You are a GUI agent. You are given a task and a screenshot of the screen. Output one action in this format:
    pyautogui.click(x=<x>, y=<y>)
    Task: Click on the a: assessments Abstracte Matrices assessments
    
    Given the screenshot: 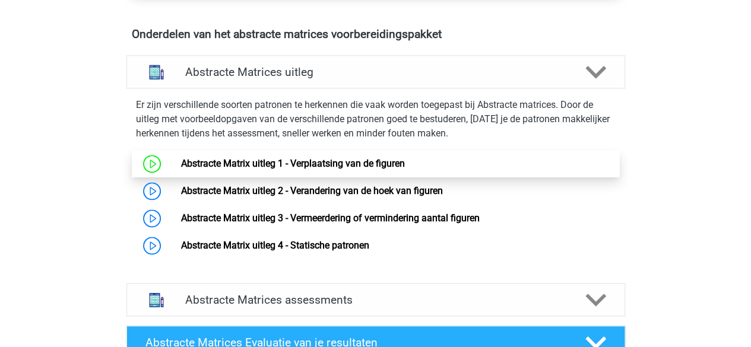 What is the action you would take?
    pyautogui.click(x=376, y=300)
    